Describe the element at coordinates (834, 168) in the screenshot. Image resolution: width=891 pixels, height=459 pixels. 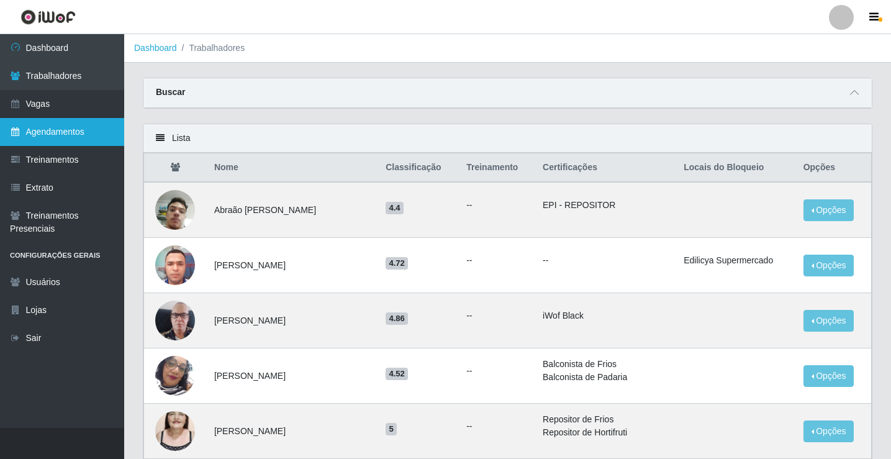
I see `th: Opções` at that location.